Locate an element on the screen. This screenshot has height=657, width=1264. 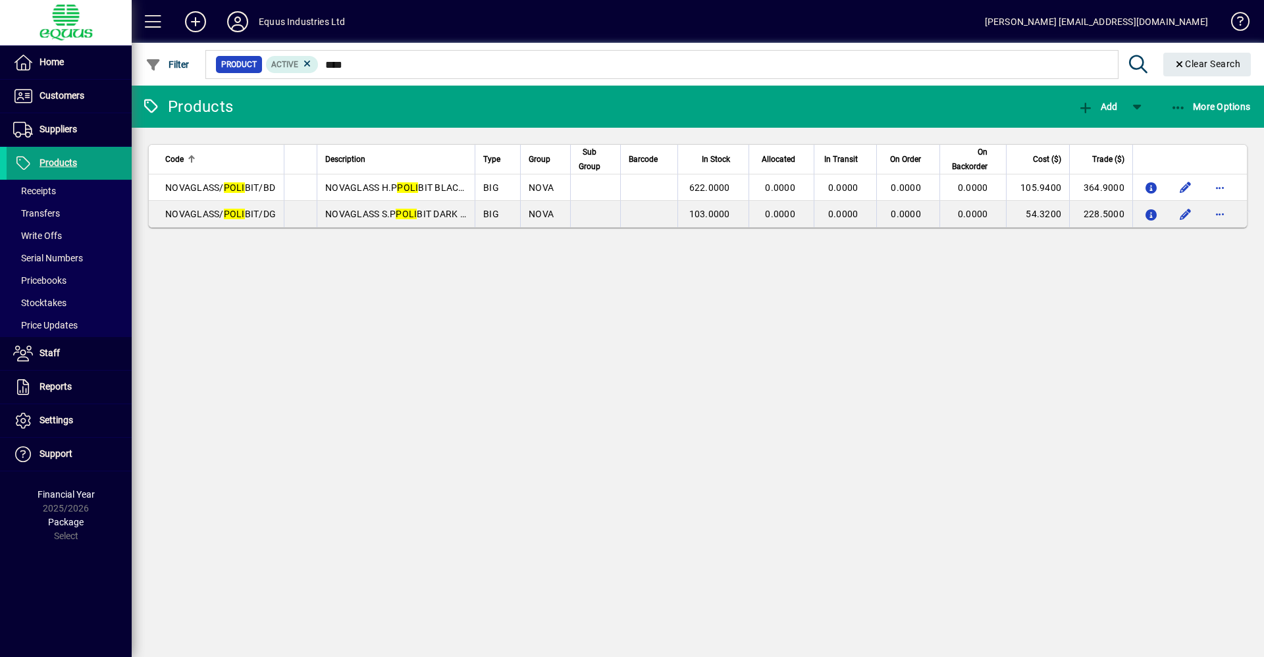
a: Customers is located at coordinates (69, 96).